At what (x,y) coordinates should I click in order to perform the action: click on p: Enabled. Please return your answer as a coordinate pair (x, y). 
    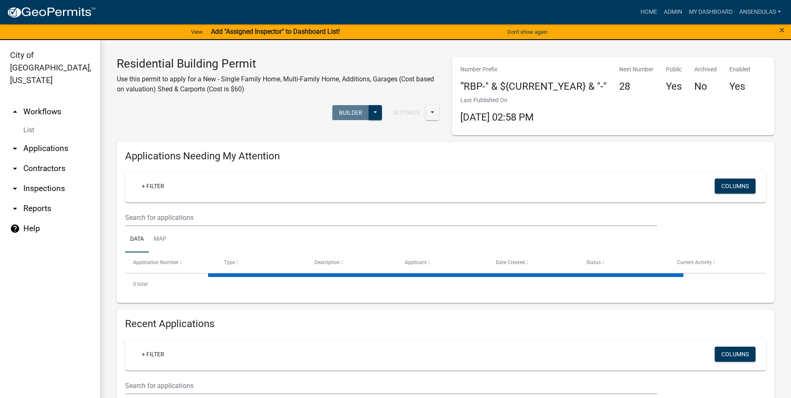
    Looking at the image, I should click on (740, 69).